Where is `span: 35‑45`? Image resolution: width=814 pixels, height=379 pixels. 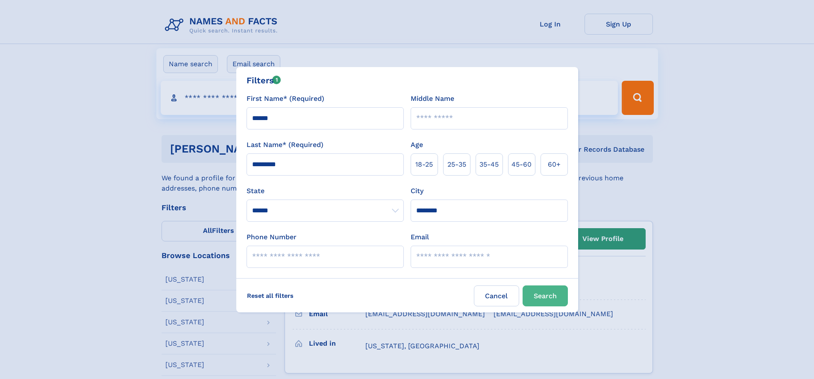
span: 35‑45 is located at coordinates (489, 165).